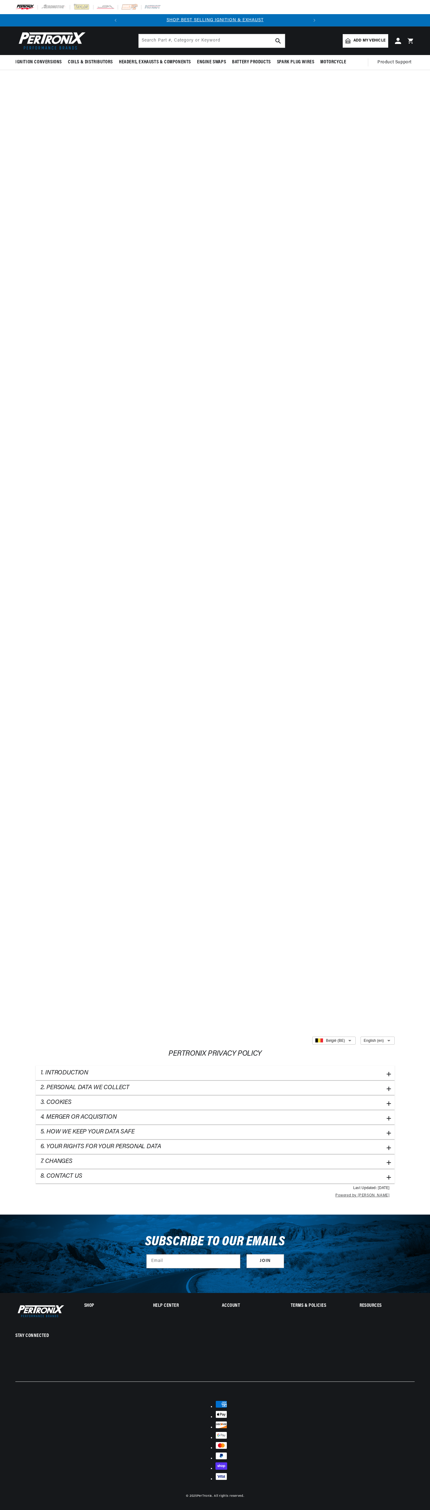 This screenshot has width=430, height=1510. I want to click on h2: Account, so click(249, 1306).